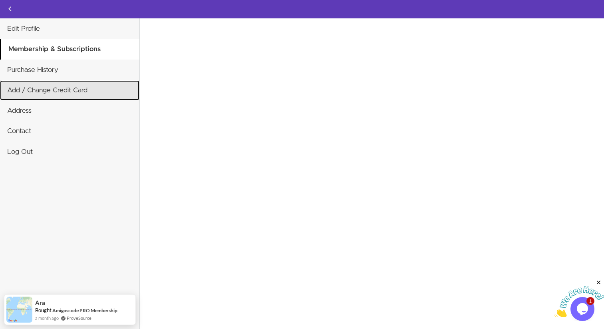 The width and height of the screenshot is (604, 329). Describe the element at coordinates (85, 310) in the screenshot. I see `a: Amigoscode PRO Membership` at that location.